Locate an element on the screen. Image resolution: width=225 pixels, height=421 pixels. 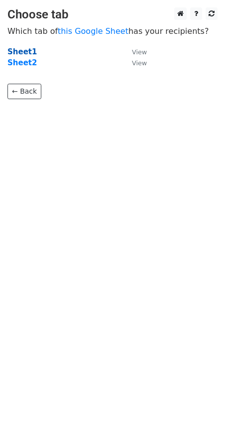
a: Sheet2 is located at coordinates (22, 63).